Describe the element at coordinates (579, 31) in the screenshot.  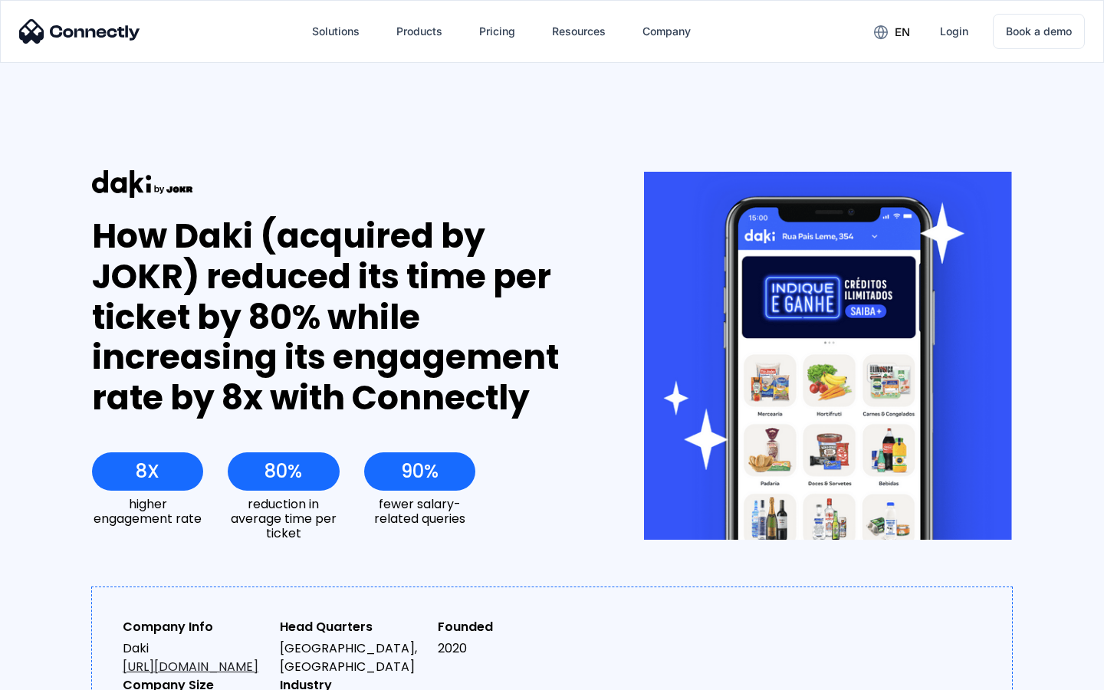
I see `div: Resources` at that location.